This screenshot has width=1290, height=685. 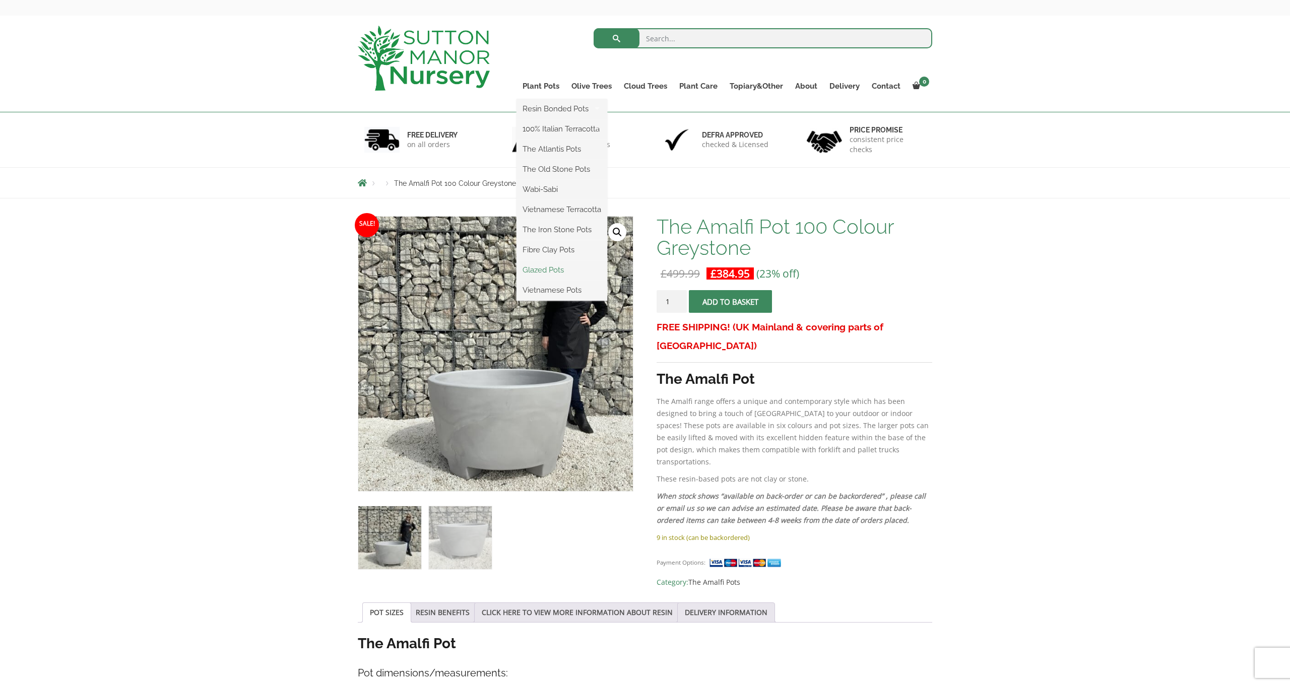 What do you see at coordinates (698, 86) in the screenshot?
I see `a: Plant Care` at bounding box center [698, 86].